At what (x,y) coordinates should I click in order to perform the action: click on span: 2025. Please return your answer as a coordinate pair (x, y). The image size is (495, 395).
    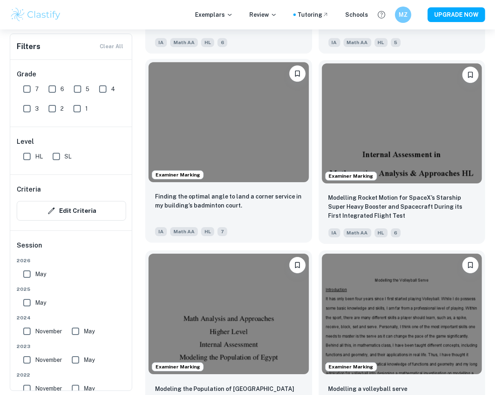
    Looking at the image, I should click on (71, 289).